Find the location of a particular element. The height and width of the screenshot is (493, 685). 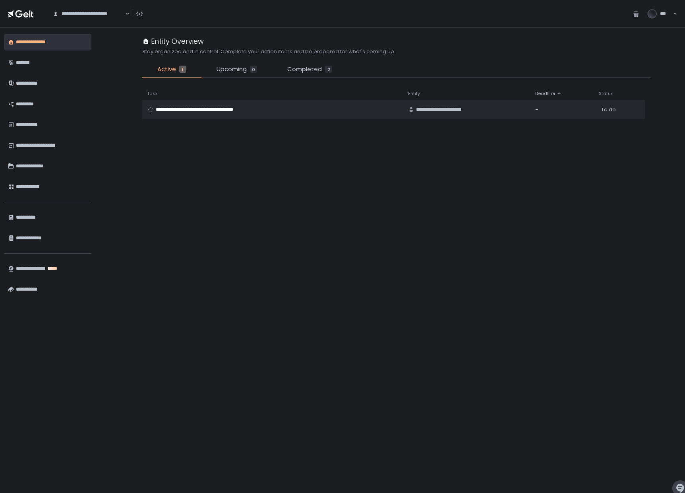

span: Completed is located at coordinates (304, 69).